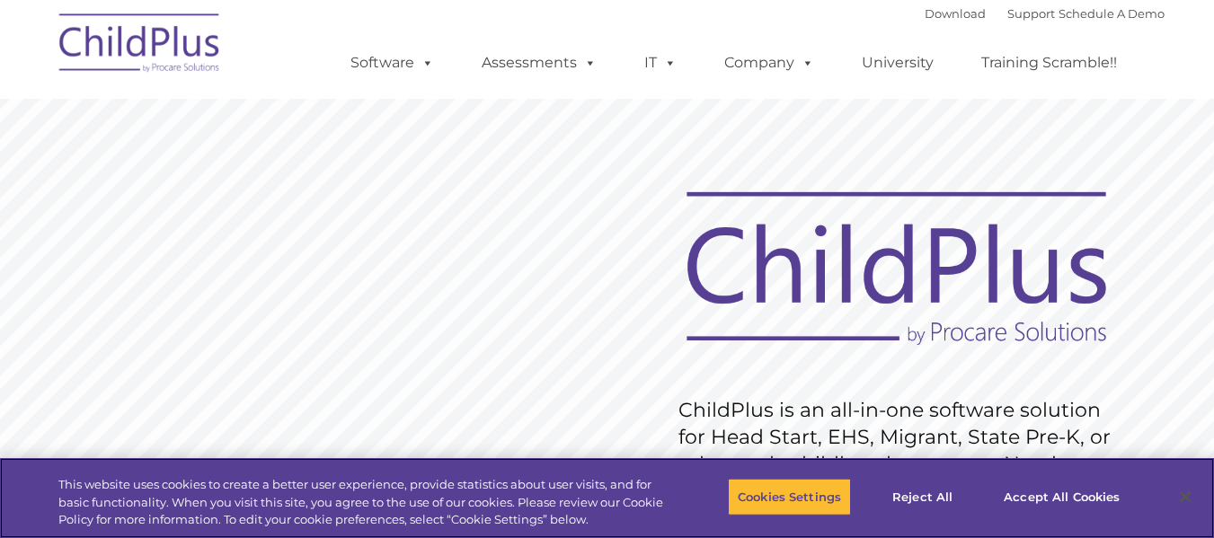 Image resolution: width=1214 pixels, height=538 pixels. I want to click on a: Assessments, so click(539, 63).